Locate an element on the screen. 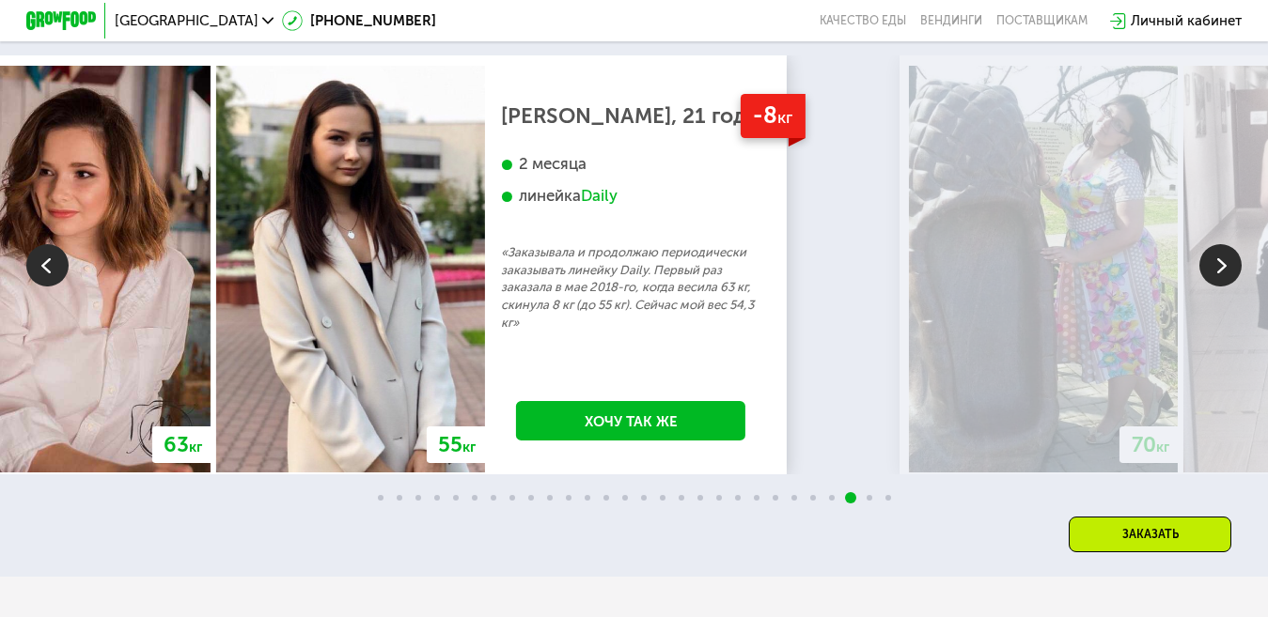 Image resolution: width=1268 pixels, height=617 pixels. a: Вендинги is located at coordinates (951, 21).